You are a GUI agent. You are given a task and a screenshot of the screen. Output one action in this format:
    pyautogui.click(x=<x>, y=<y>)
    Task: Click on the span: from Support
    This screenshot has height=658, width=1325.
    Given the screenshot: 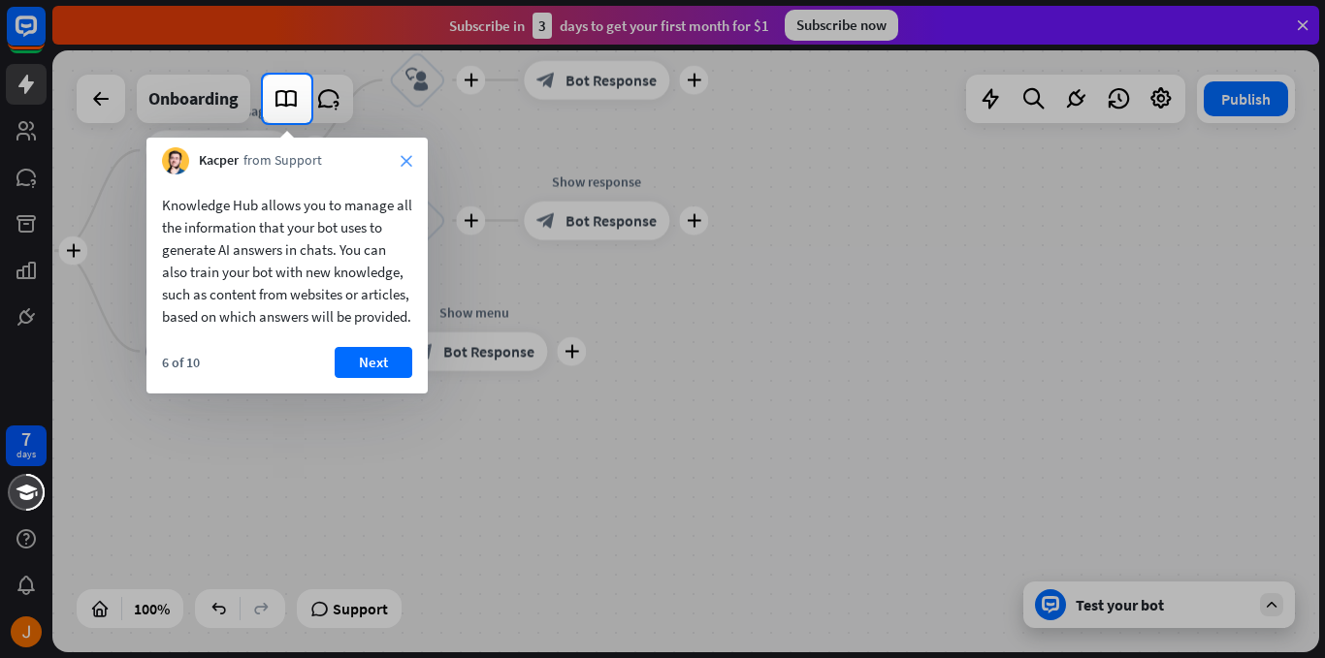 What is the action you would take?
    pyautogui.click(x=282, y=161)
    